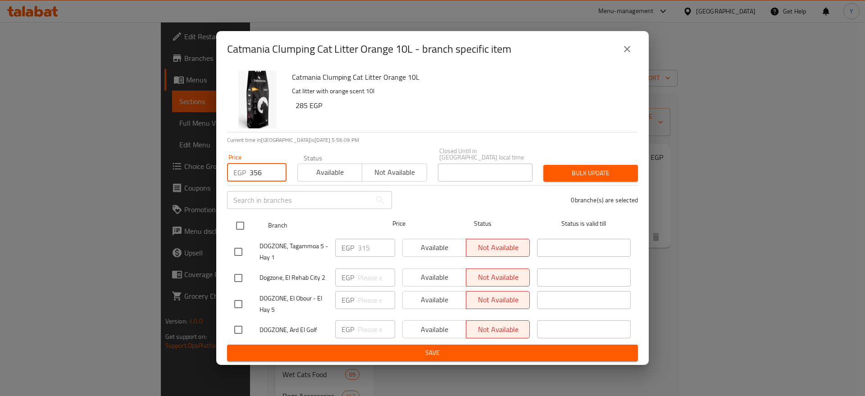 Image resolution: width=865 pixels, height=396 pixels. I want to click on span: Save, so click(432, 353).